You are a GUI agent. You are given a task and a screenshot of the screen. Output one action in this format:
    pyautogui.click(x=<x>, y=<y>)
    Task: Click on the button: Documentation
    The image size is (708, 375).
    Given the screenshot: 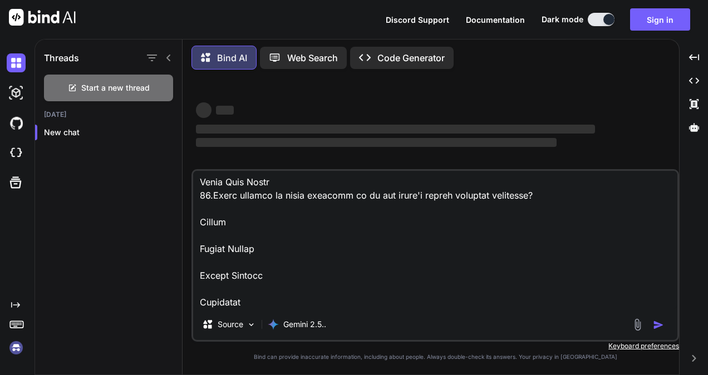 What is the action you would take?
    pyautogui.click(x=495, y=19)
    